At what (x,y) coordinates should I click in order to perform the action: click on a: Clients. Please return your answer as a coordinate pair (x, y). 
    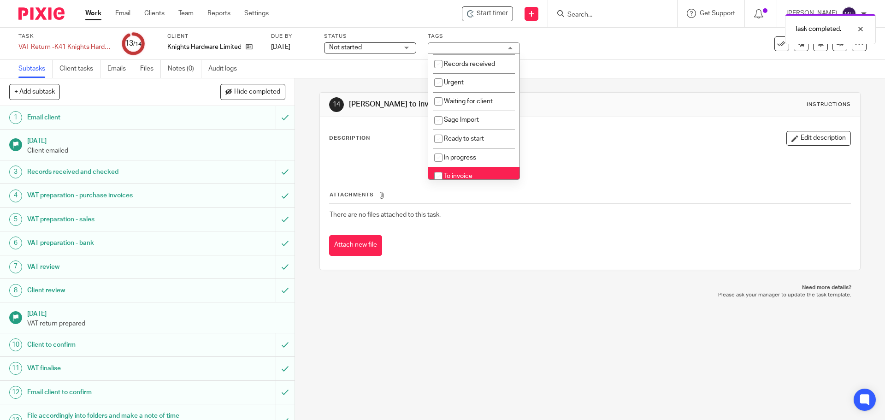
    Looking at the image, I should click on (154, 13).